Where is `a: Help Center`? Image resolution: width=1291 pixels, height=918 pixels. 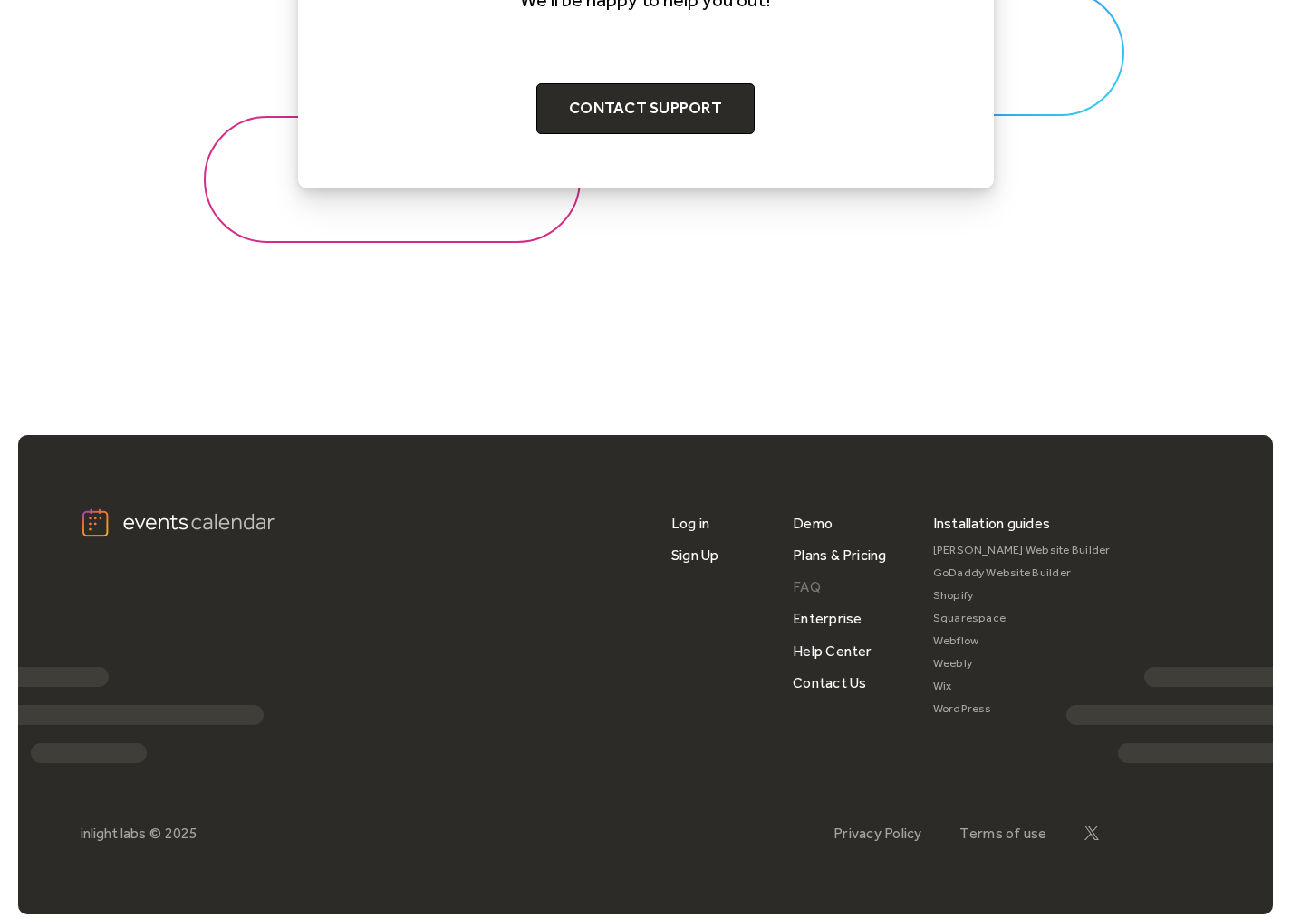
a: Help Center is located at coordinates (832, 650).